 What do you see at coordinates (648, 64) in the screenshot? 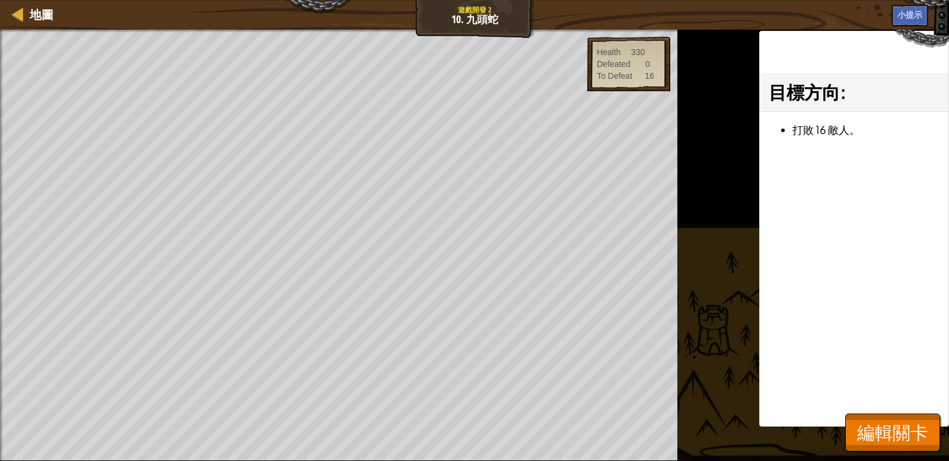
I see `div: 0` at bounding box center [648, 64].